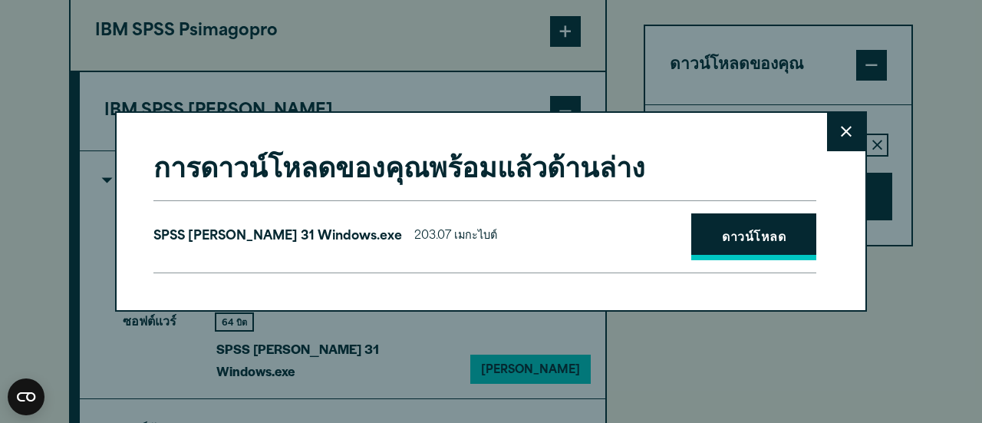  Describe the element at coordinates (456, 236) in the screenshot. I see `font: 203.07 เมกะไบต์` at that location.